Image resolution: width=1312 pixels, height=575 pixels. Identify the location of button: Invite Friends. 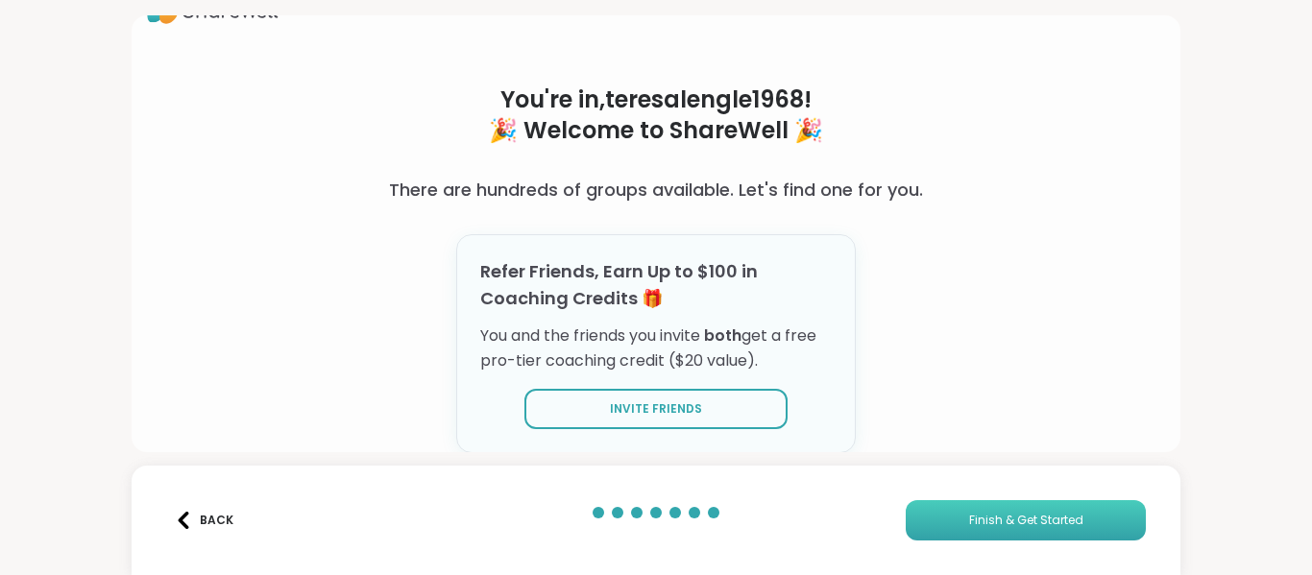
(656, 409).